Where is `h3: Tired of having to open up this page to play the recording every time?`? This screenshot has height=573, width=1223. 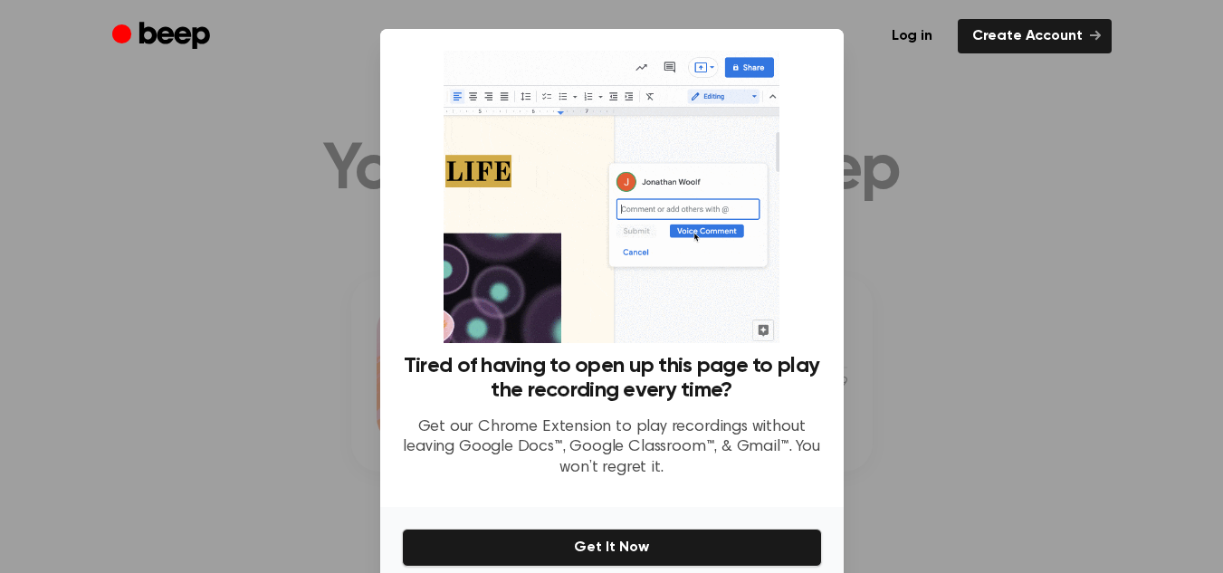
h3: Tired of having to open up this page to play the recording every time? is located at coordinates (612, 378).